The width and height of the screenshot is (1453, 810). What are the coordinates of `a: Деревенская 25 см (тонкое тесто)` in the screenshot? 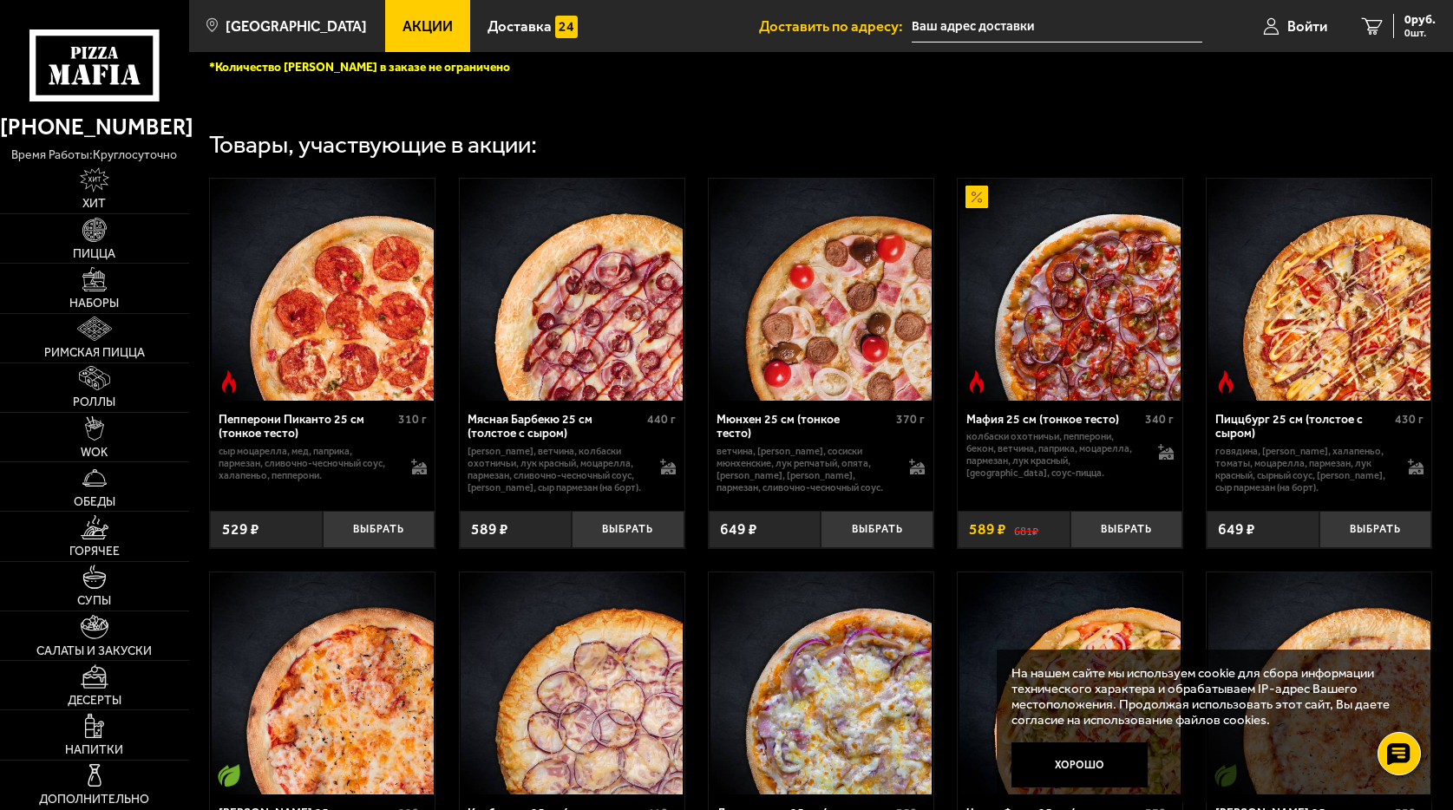 It's located at (821, 684).